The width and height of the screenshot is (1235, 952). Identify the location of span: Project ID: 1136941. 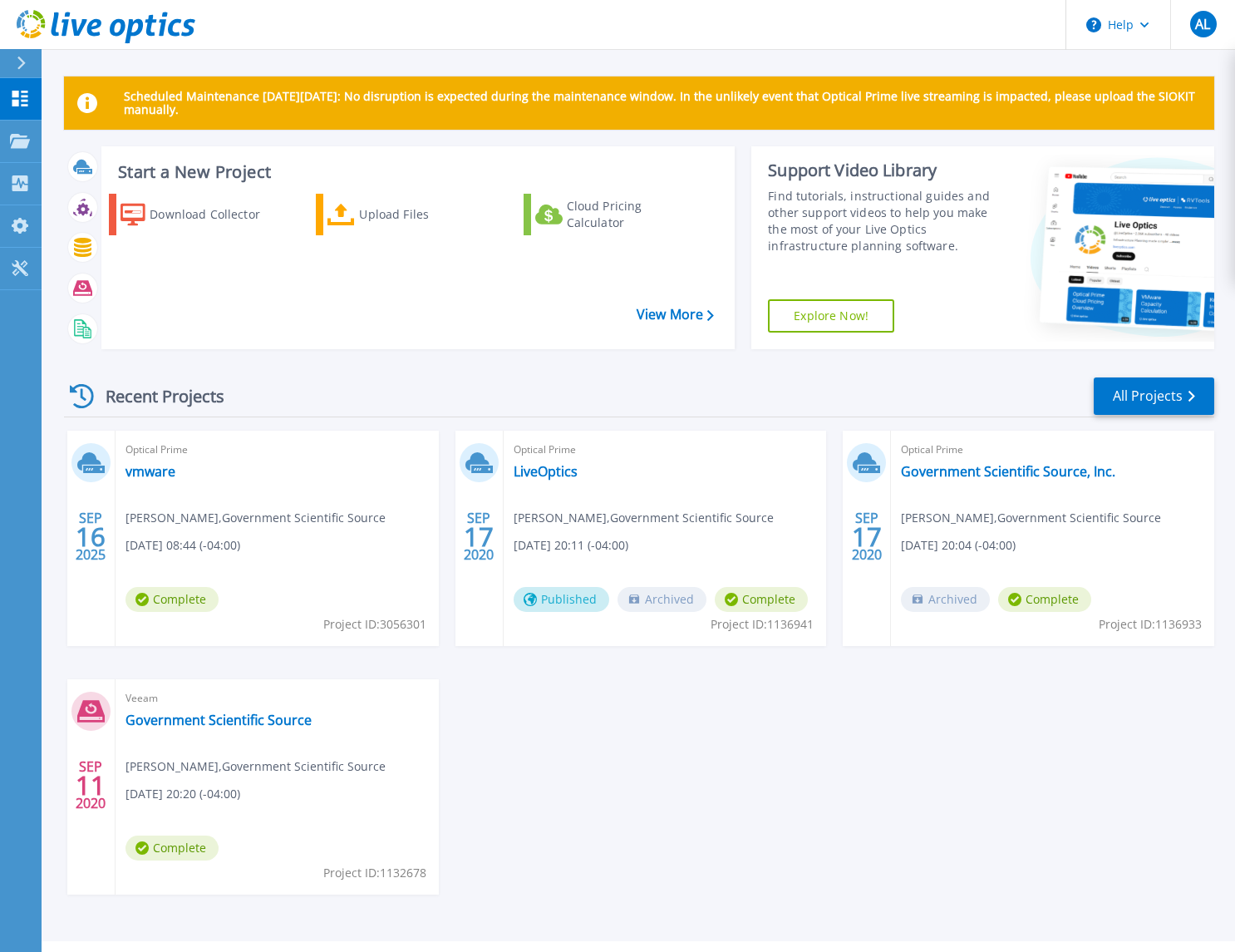
(762, 624).